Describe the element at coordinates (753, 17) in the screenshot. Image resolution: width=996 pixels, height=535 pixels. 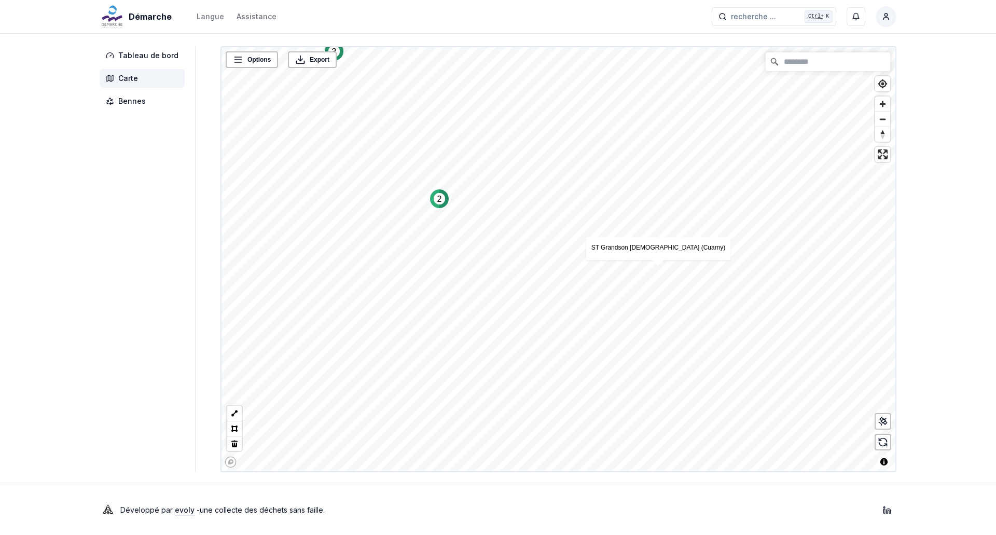
I see `span: recherche ...` at that location.